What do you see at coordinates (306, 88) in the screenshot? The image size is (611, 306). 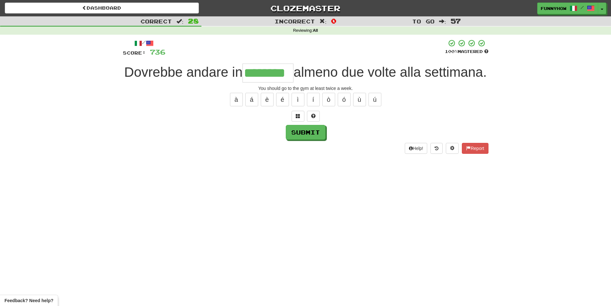 I see `div: You should go to the gym at least twice a week.` at bounding box center [306, 88].